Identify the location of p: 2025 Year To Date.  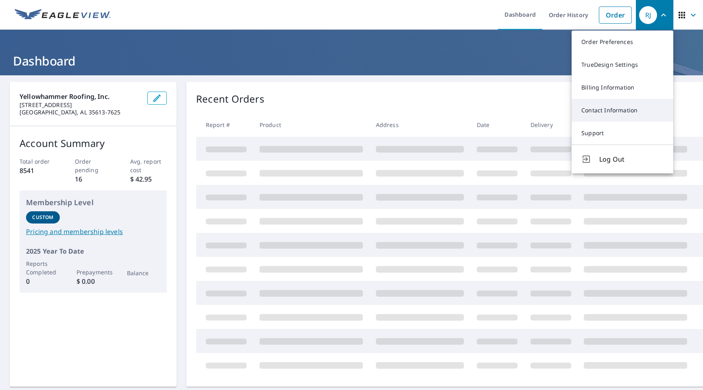
(93, 251).